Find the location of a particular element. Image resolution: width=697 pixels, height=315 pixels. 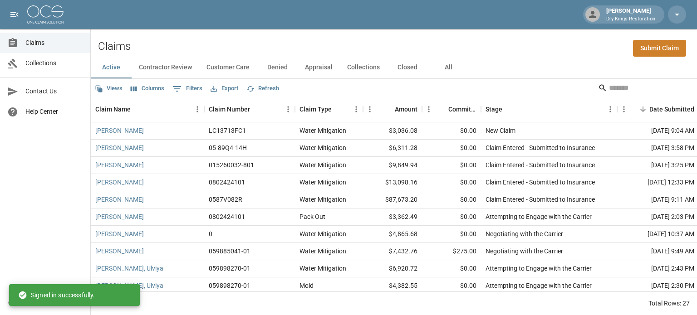

div: New Claim is located at coordinates (501, 131).